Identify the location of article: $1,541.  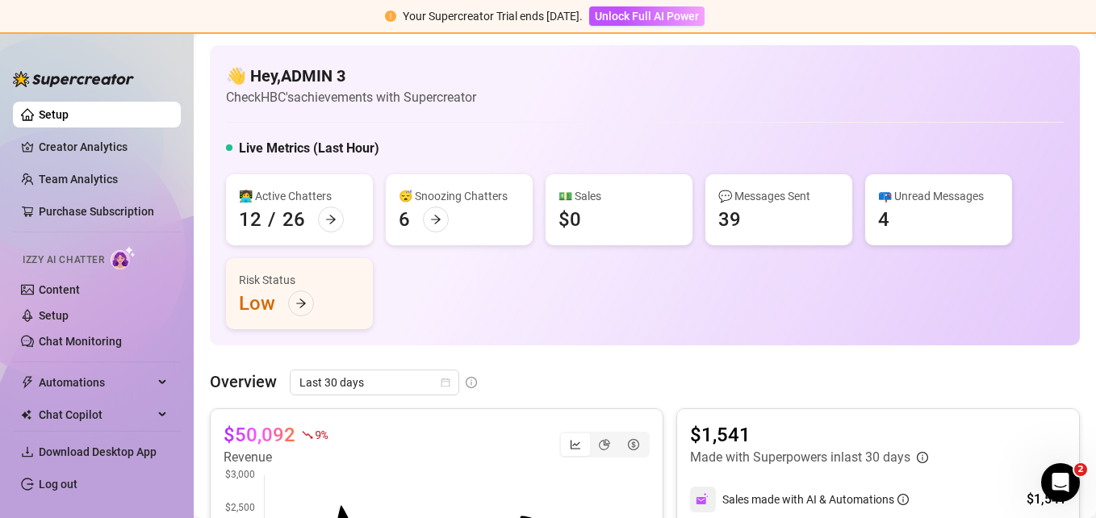
(809, 435).